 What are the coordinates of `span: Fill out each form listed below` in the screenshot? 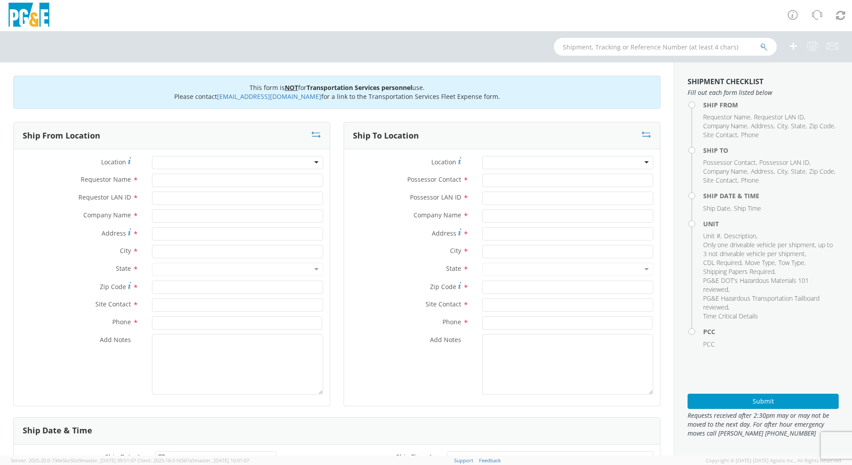 It's located at (763, 93).